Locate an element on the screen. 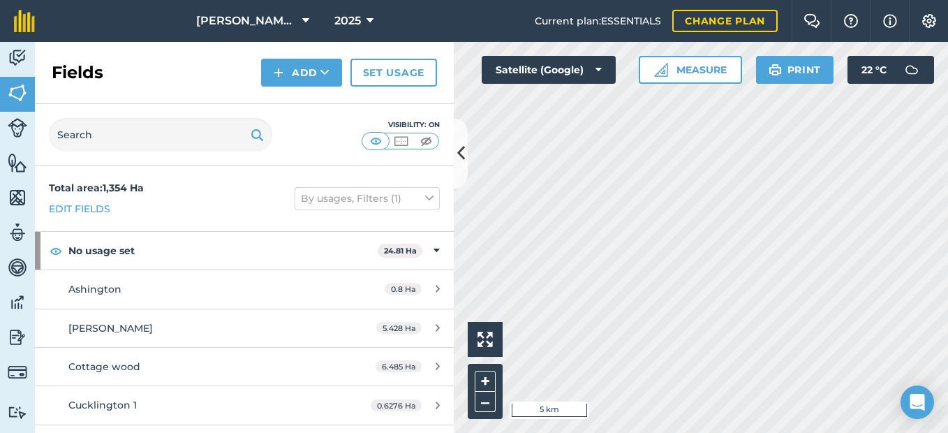 The height and width of the screenshot is (433, 948). img: svg+xml;base64,PHN2ZyB4bWxucz0iaHR0cDovL3d3dy53My5vcmcvMjAwMC9zdmciIHdpZHRoPSIxOCIgaGVpZ2h0PSIyNC... is located at coordinates (56, 251).